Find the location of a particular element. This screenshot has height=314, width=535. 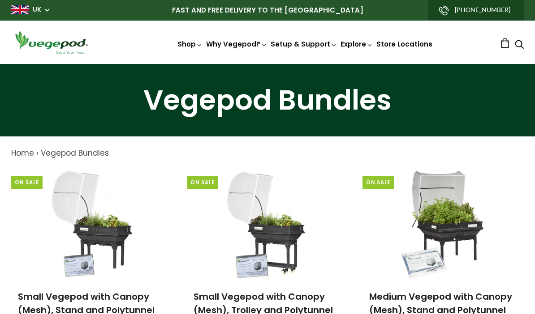

a: Shop is located at coordinates (190, 44).